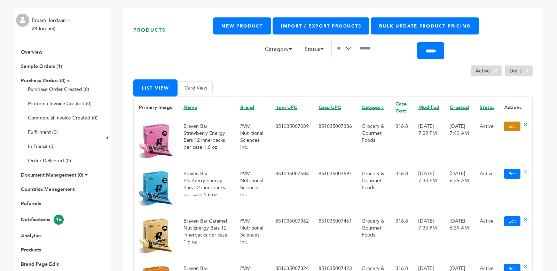  I want to click on a: Modified, so click(429, 107).